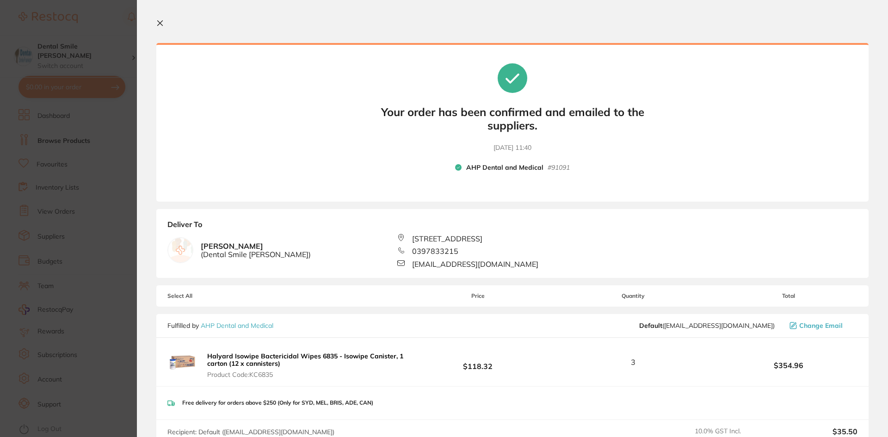 The width and height of the screenshot is (888, 437). I want to click on span: Price, so click(478, 296).